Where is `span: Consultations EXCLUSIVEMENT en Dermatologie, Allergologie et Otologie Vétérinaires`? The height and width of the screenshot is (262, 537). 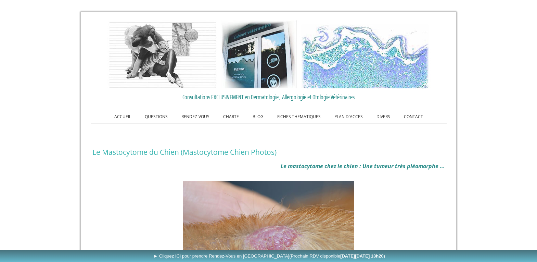 span: Consultations EXCLUSIVEMENT en Dermatologie, Allergologie et Otologie Vétérinaires is located at coordinates (269, 97).